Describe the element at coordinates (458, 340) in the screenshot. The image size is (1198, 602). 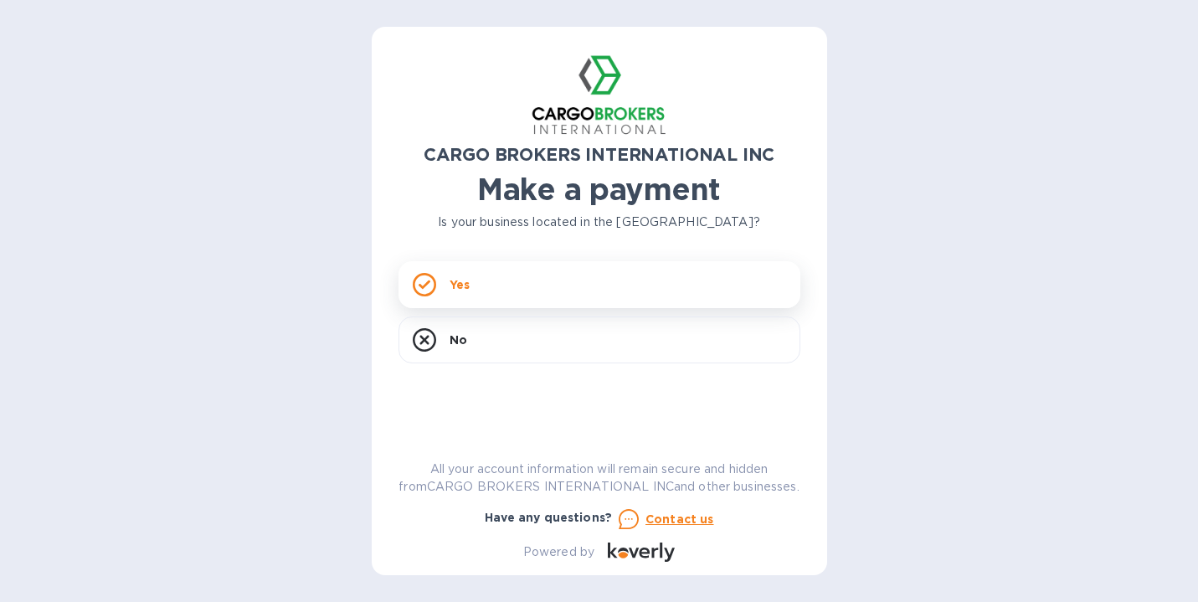
I see `p: No` at that location.